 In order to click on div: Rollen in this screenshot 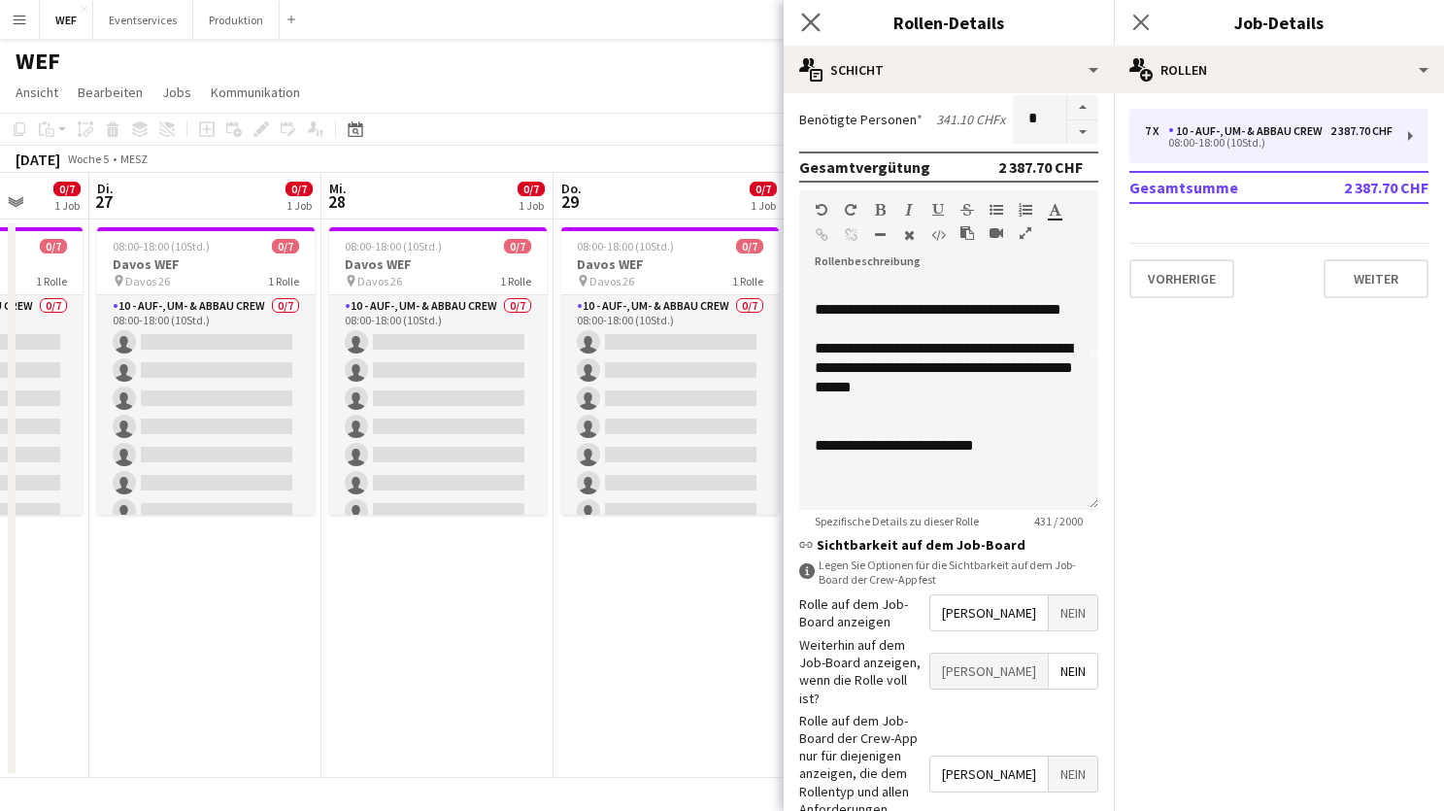, I will do `click(1279, 70)`.